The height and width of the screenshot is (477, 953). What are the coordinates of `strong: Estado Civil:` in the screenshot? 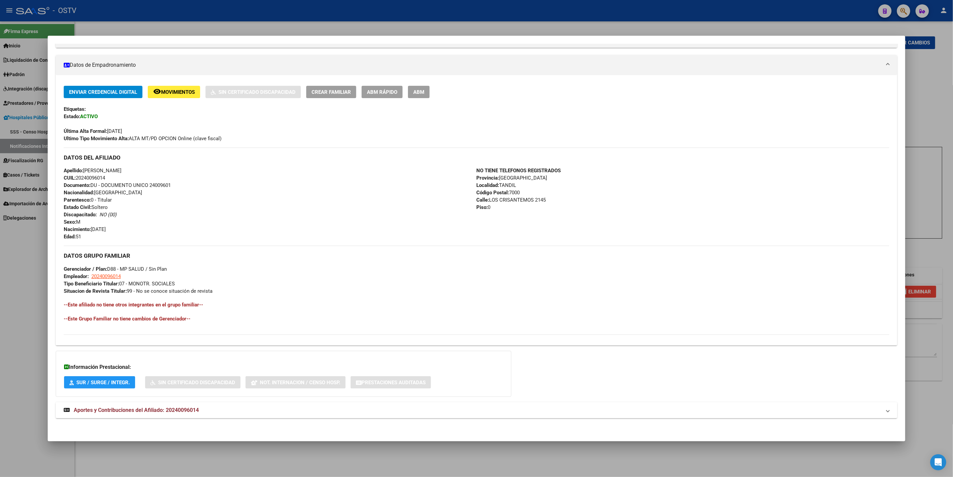 It's located at (77, 207).